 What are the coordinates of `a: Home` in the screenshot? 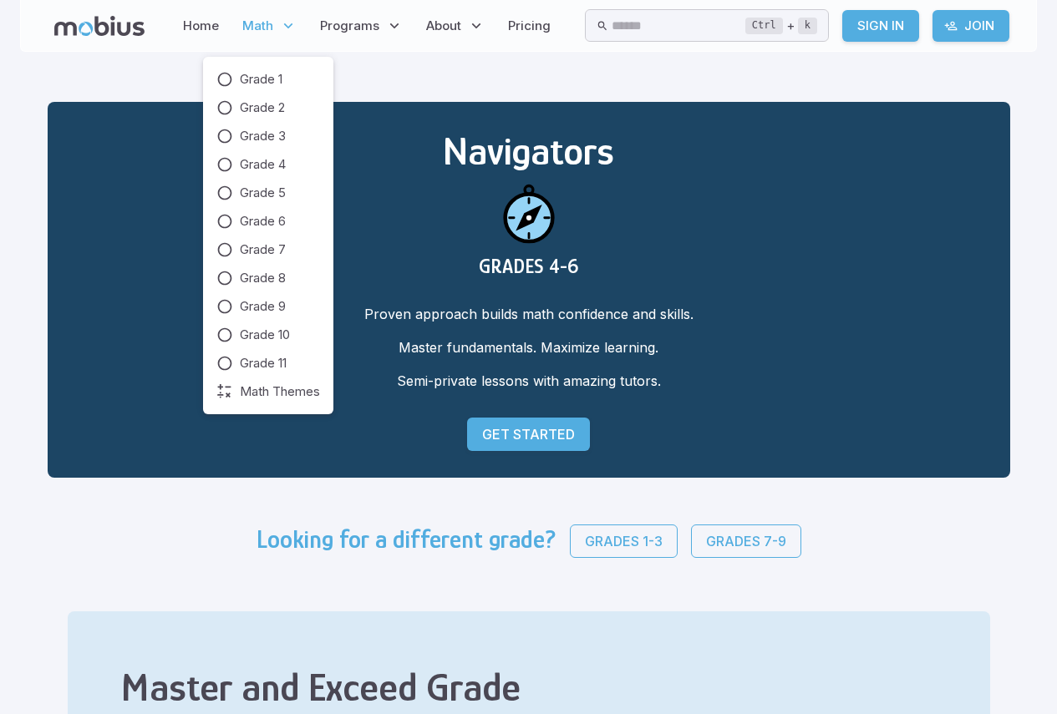 It's located at (201, 26).